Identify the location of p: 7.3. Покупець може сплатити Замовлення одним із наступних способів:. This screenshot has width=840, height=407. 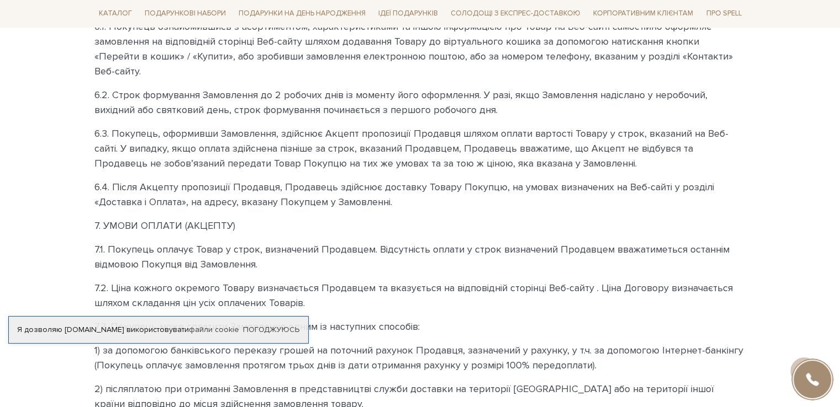
(420, 327).